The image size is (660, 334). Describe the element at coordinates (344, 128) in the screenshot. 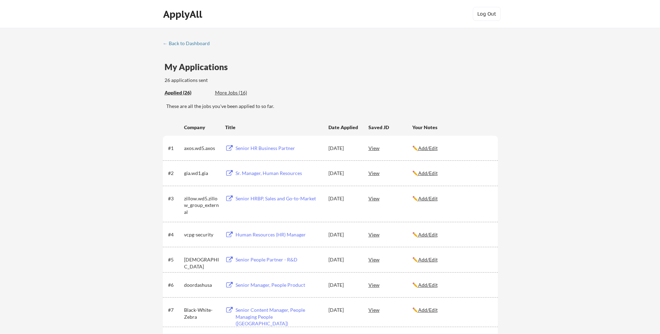

I see `div: Date Applied` at that location.